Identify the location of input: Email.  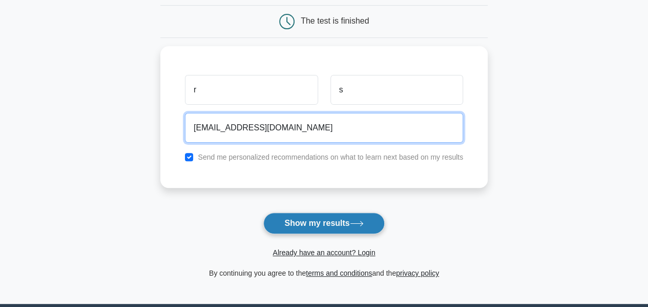
(324, 128).